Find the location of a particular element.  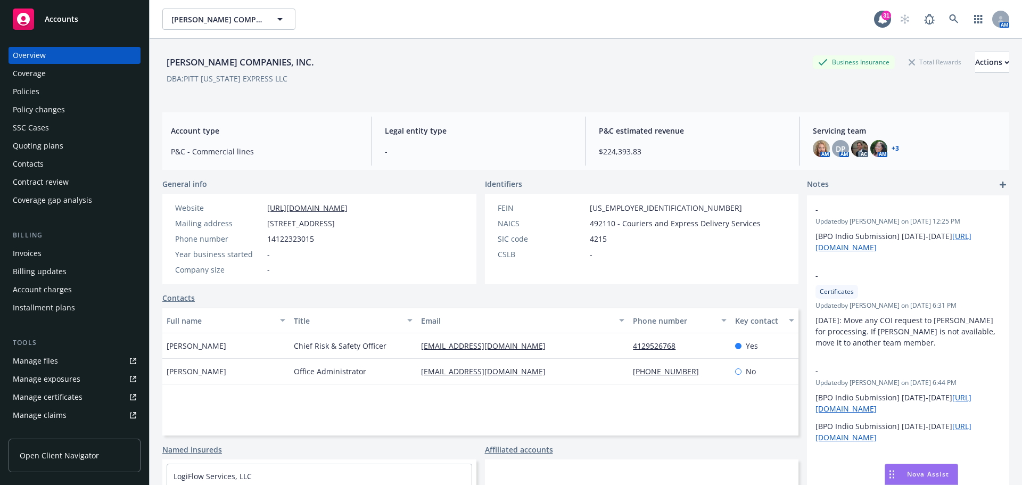

div: Contract review is located at coordinates (40, 182).